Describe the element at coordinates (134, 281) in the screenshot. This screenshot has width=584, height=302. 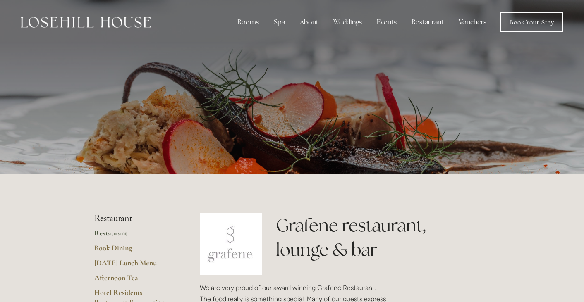
I see `a: Afternoon Tea` at that location.